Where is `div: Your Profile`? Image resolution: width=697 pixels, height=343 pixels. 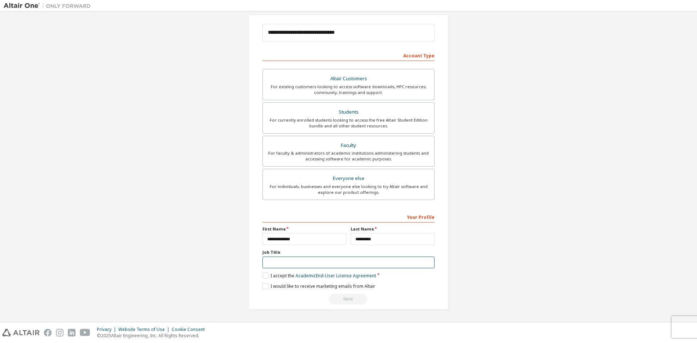
div: Your Profile is located at coordinates (349, 217).